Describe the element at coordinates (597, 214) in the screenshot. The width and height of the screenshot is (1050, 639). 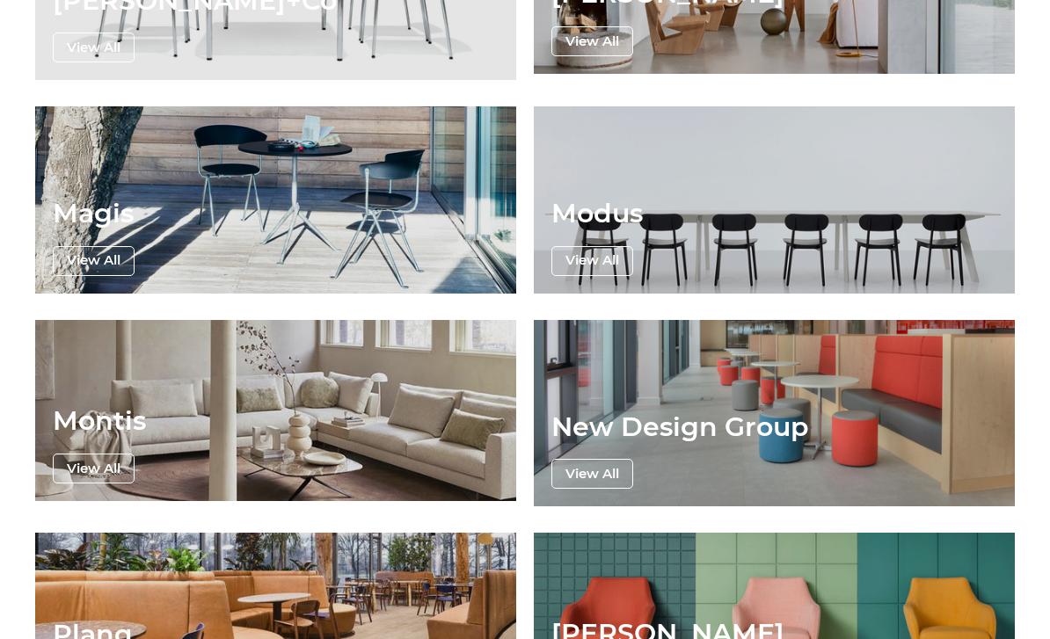
I see `span: Modus` at that location.